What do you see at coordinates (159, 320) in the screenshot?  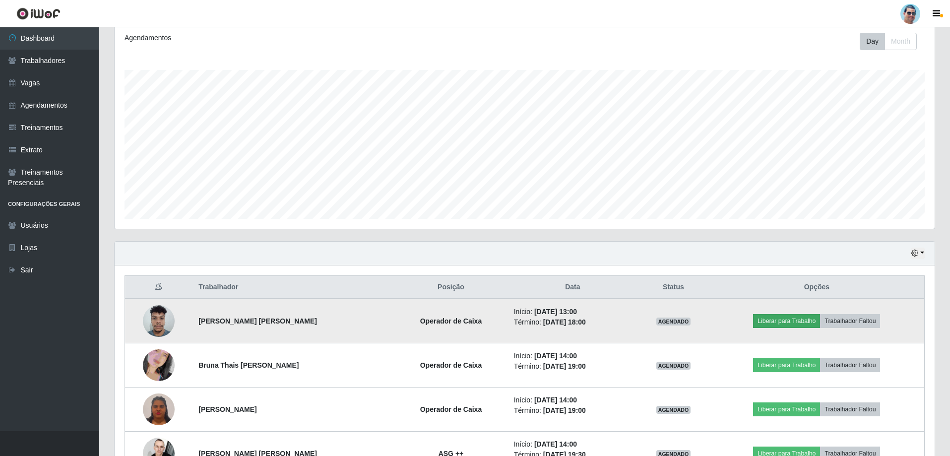 I see `img: 1751861377201.jpeg` at bounding box center [159, 320].